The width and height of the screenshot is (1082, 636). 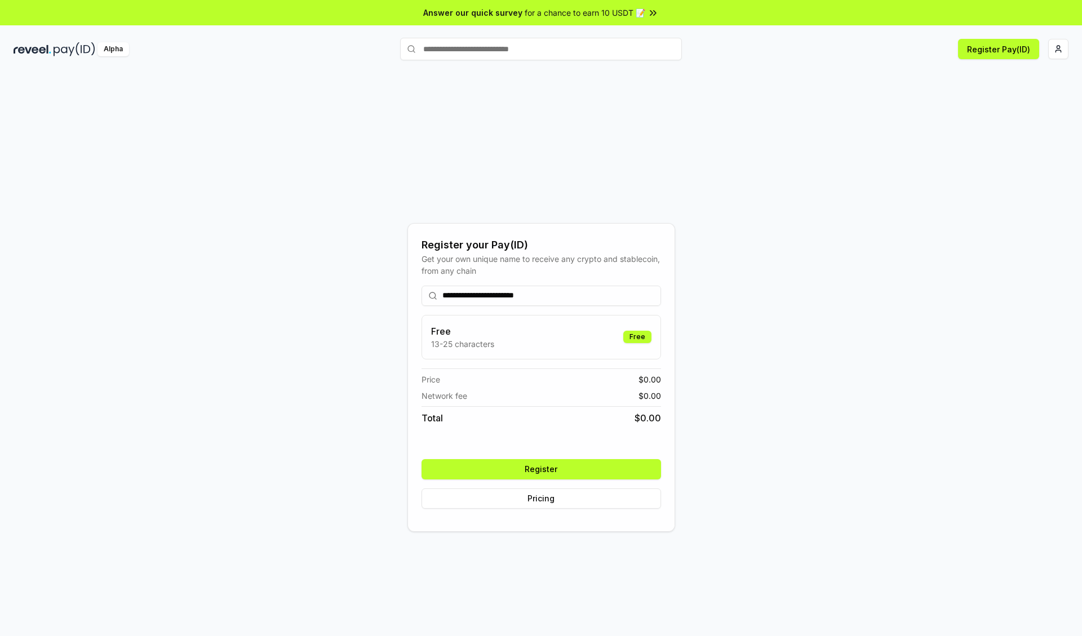 What do you see at coordinates (463, 344) in the screenshot?
I see `p: 13-25 characters` at bounding box center [463, 344].